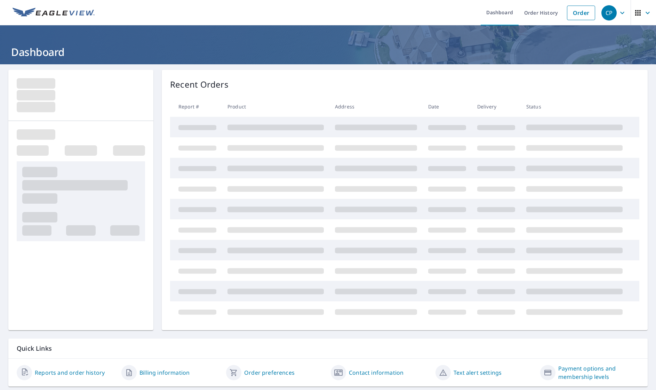 The height and width of the screenshot is (390, 656). I want to click on th: Product, so click(275, 106).